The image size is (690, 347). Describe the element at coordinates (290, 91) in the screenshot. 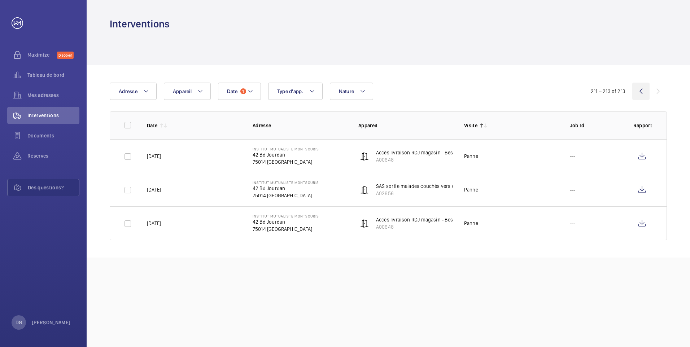

I see `span: Type d'app.` at that location.